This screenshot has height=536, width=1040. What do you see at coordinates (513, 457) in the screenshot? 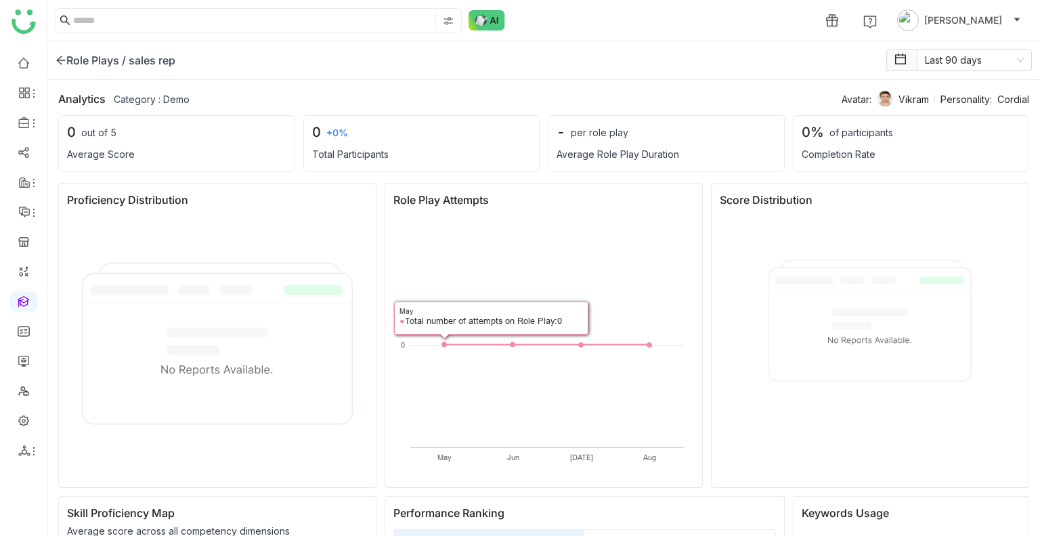
I see `text: Jun` at bounding box center [513, 457].